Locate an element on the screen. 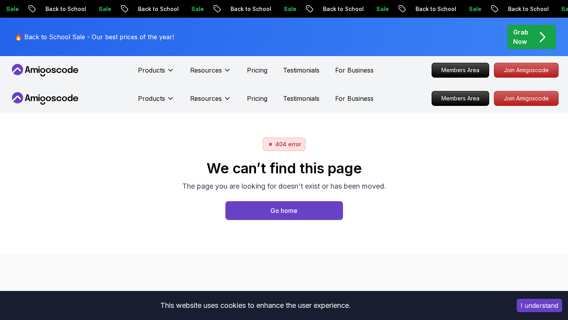 Image resolution: width=568 pixels, height=320 pixels. h2: We can’t find this page is located at coordinates (284, 168).